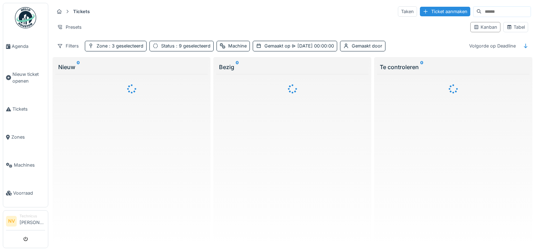  What do you see at coordinates (26, 137) in the screenshot?
I see `a: Zones` at bounding box center [26, 137].